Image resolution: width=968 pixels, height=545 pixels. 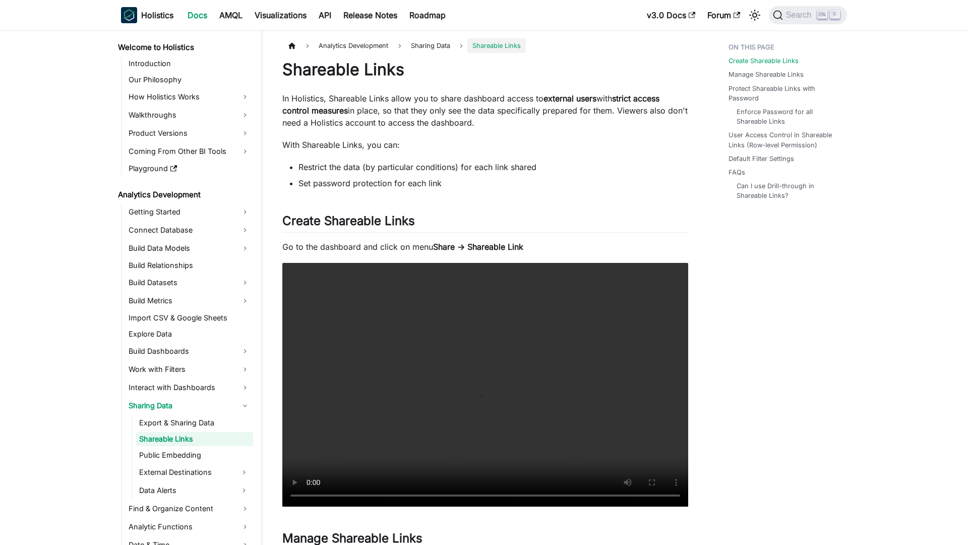 I want to click on a: Build Relationships, so click(x=189, y=265).